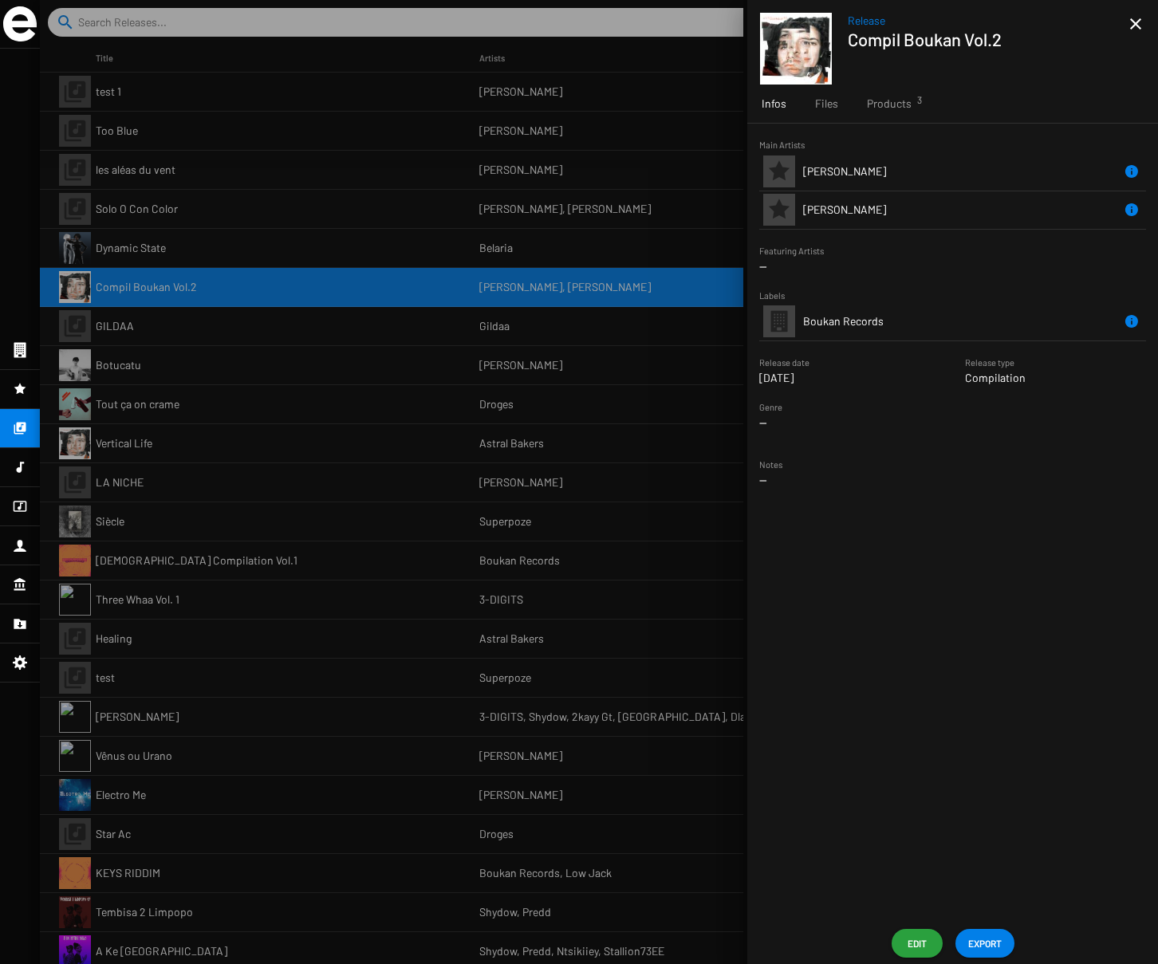 The width and height of the screenshot is (1158, 964). I want to click on small: Featuring Artists, so click(791, 250).